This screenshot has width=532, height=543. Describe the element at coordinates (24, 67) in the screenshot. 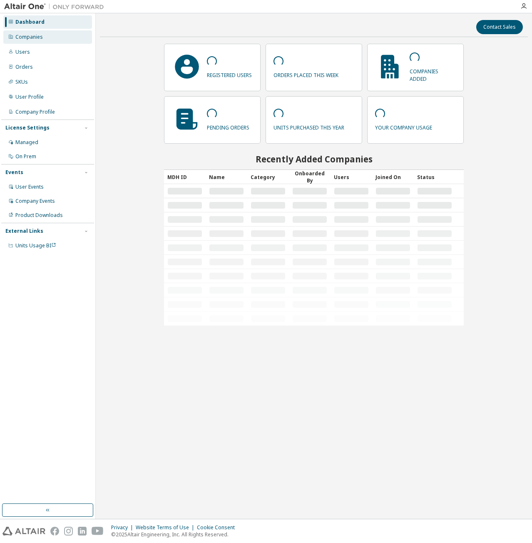

I see `div: Orders` at that location.